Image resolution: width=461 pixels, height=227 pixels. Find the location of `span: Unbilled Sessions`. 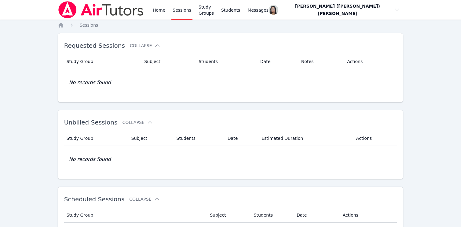

span: Unbilled Sessions is located at coordinates (91, 122).